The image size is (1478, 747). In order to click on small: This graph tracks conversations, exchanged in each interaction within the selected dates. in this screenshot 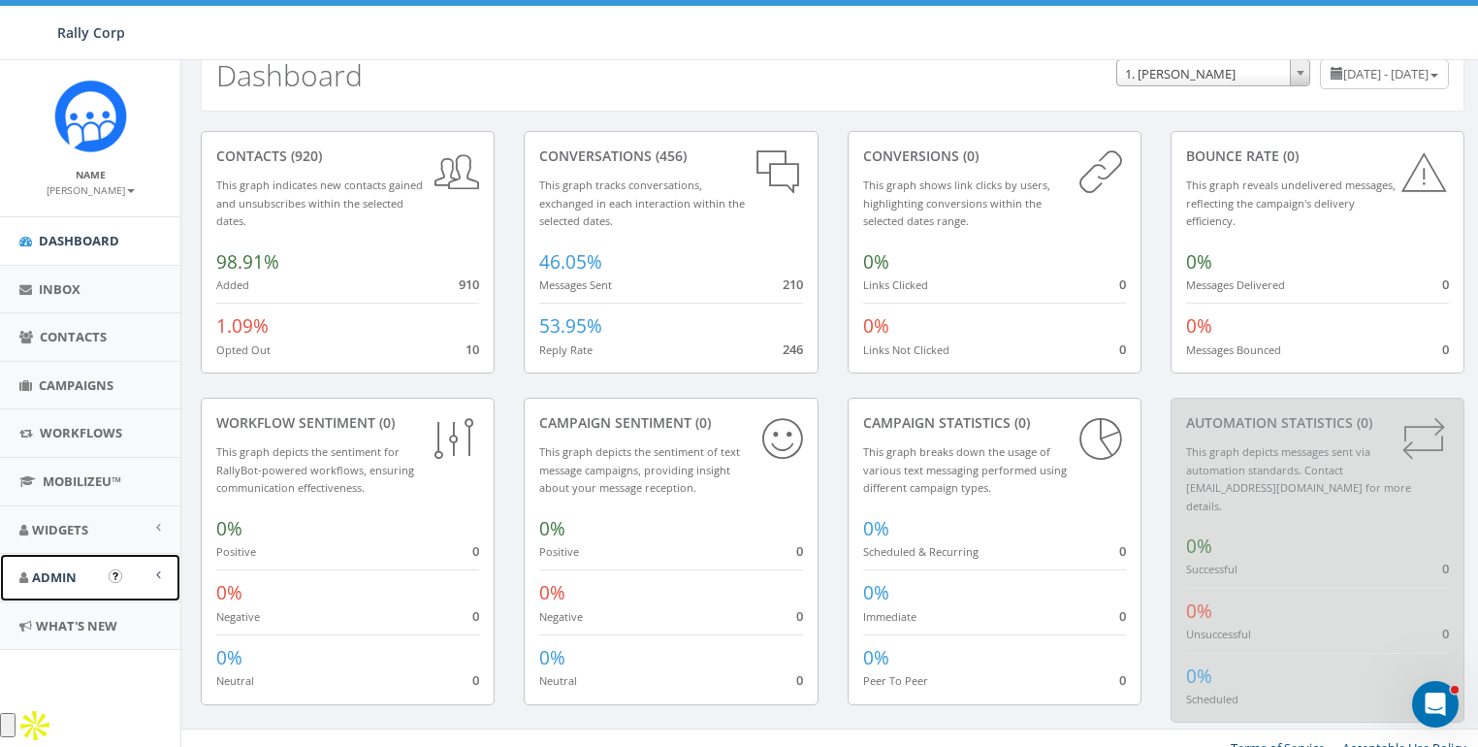, I will do `click(642, 203)`.